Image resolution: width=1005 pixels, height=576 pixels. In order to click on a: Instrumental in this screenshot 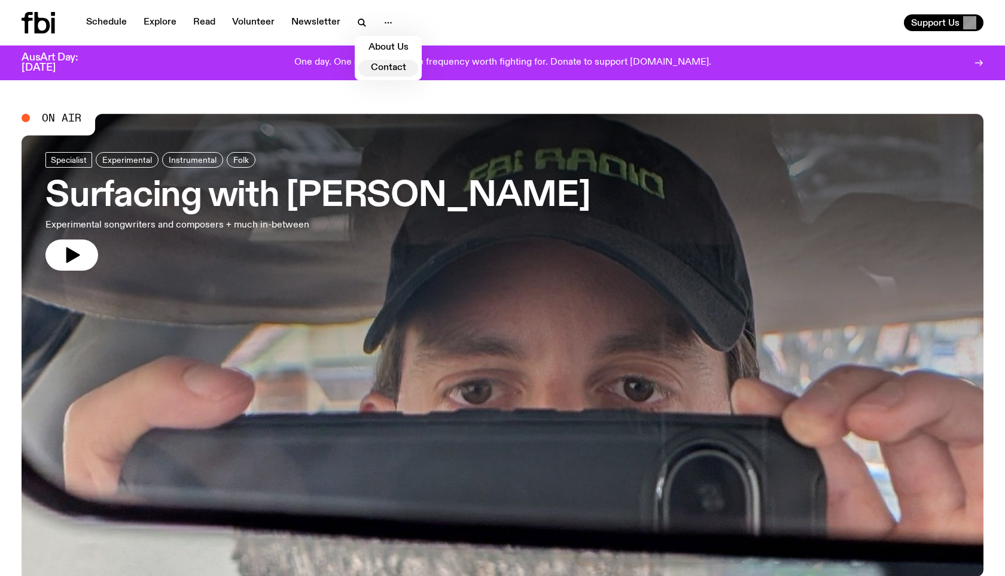, I will do `click(193, 160)`.